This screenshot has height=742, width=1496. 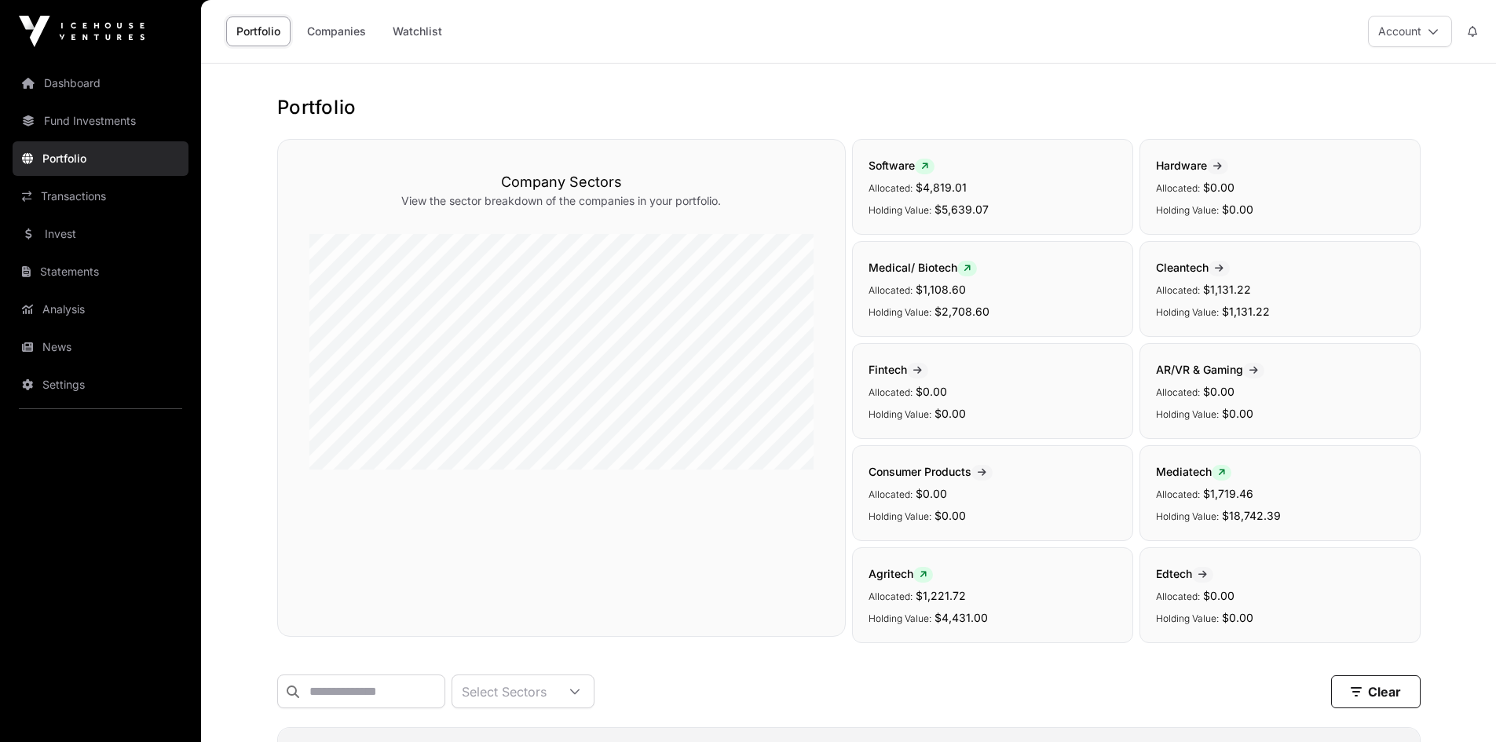 I want to click on span: $1,719.46, so click(x=1228, y=493).